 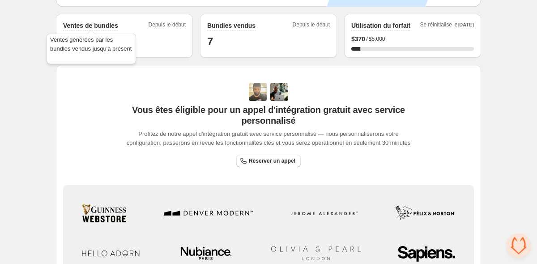 What do you see at coordinates (279, 92) in the screenshot?
I see `img: Prakhar` at bounding box center [279, 92].